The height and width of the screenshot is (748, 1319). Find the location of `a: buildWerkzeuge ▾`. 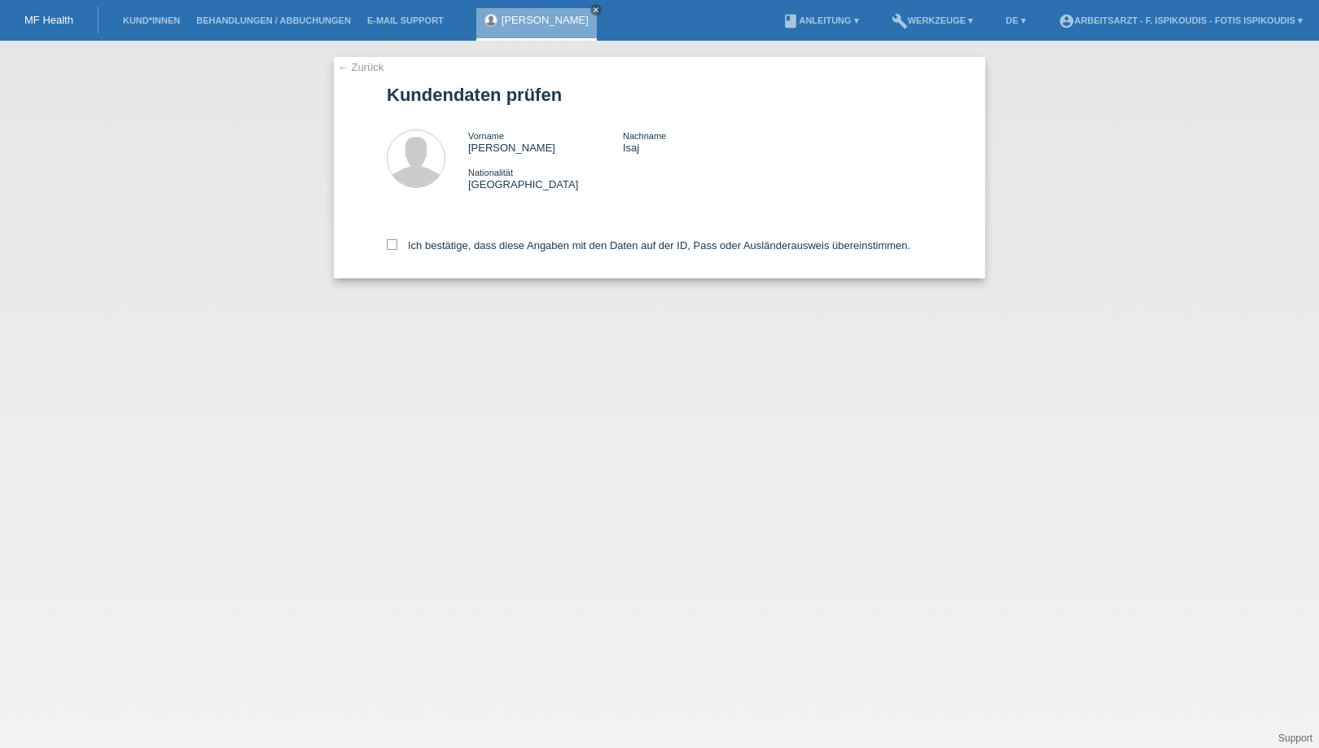

a: buildWerkzeuge ▾ is located at coordinates (932, 20).